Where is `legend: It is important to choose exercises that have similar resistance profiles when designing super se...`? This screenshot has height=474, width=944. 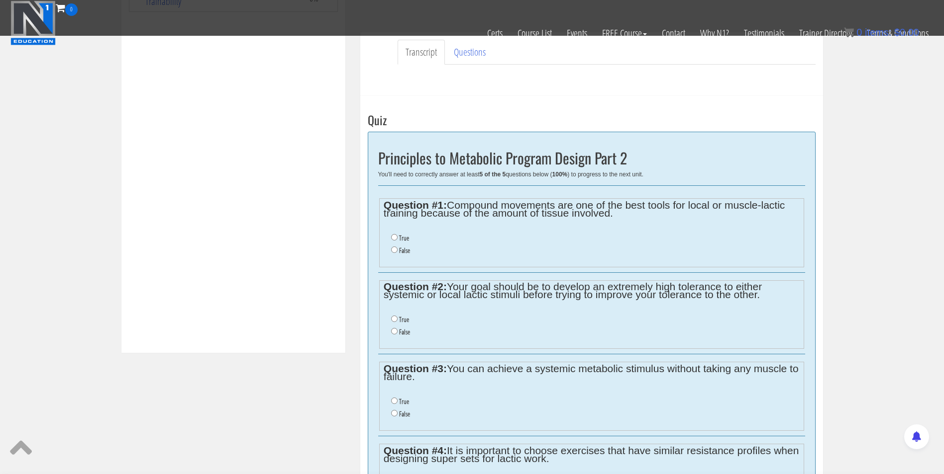
legend: It is important to choose exercises that have similar resistance profiles when designing super se... is located at coordinates (591, 455).